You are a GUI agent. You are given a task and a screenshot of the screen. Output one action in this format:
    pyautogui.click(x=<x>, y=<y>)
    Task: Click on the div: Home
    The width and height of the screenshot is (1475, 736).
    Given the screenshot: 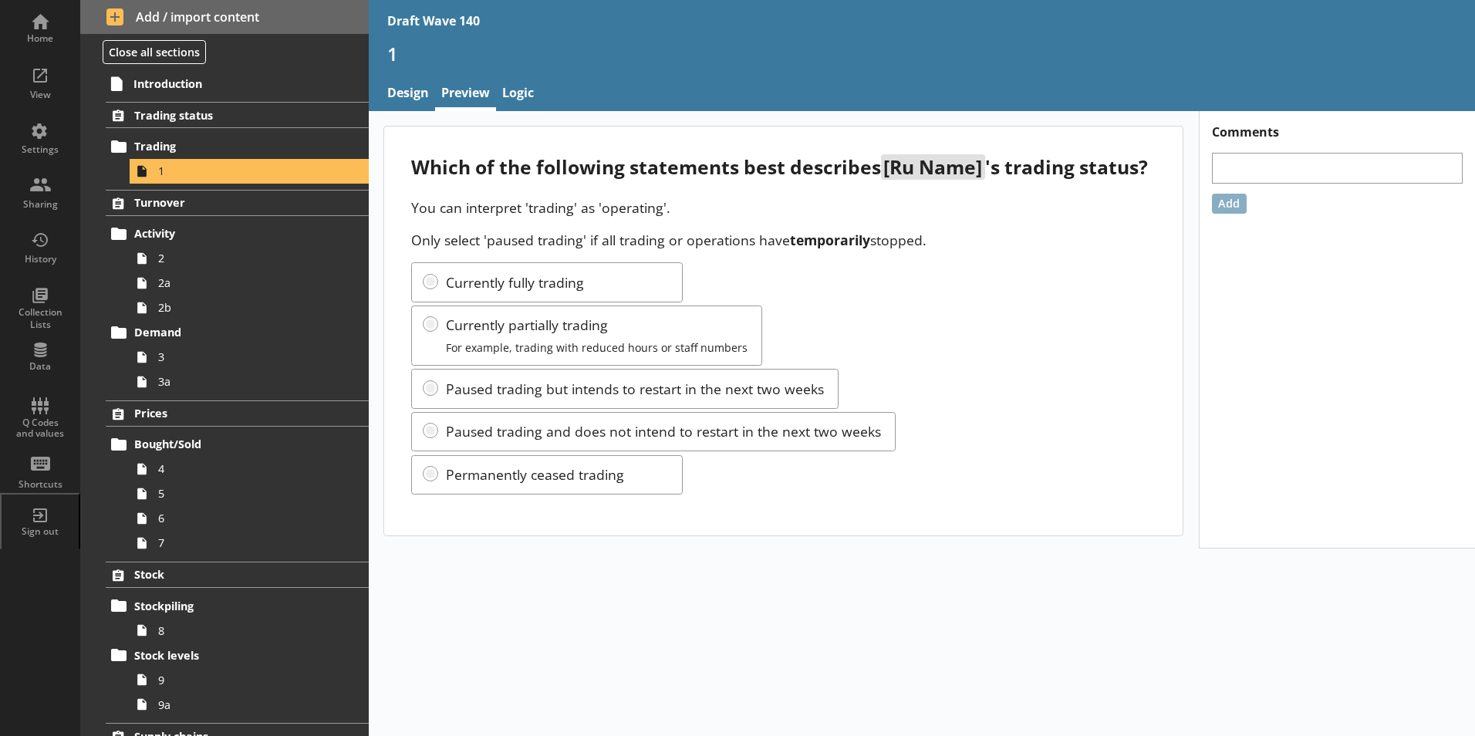 What is the action you would take?
    pyautogui.click(x=40, y=39)
    